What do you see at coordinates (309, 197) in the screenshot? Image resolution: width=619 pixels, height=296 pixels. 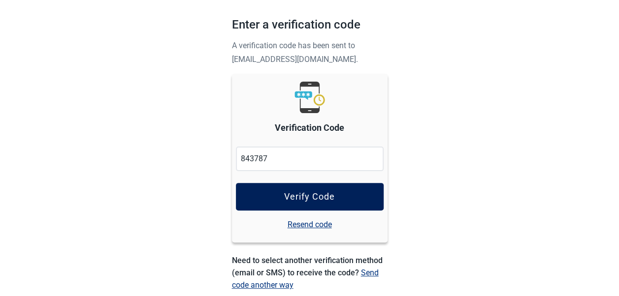 I see `div: Verify Code` at bounding box center [309, 197].